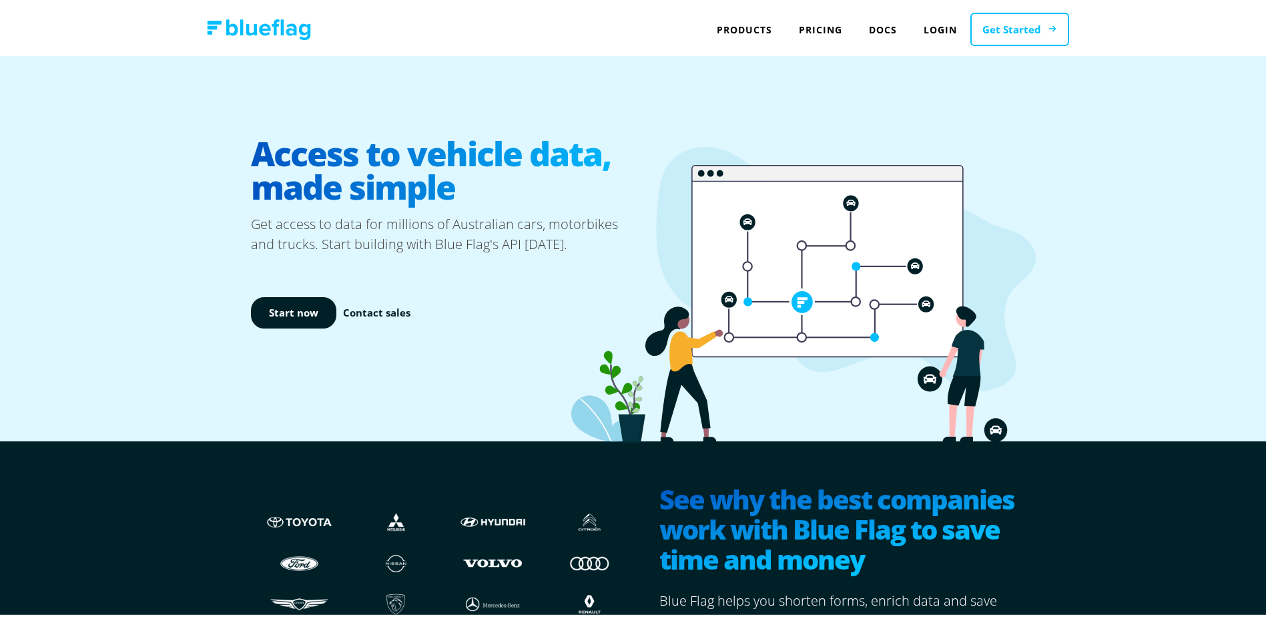 Image resolution: width=1266 pixels, height=617 pixels. Describe the element at coordinates (294, 310) in the screenshot. I see `a: Start now` at that location.